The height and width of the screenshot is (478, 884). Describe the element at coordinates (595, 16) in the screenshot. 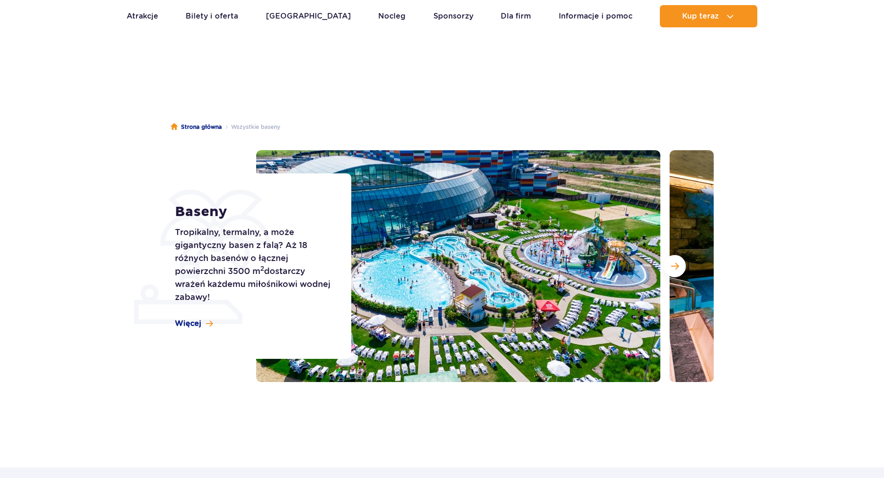

I see `a: Informacje i pomoc` at that location.